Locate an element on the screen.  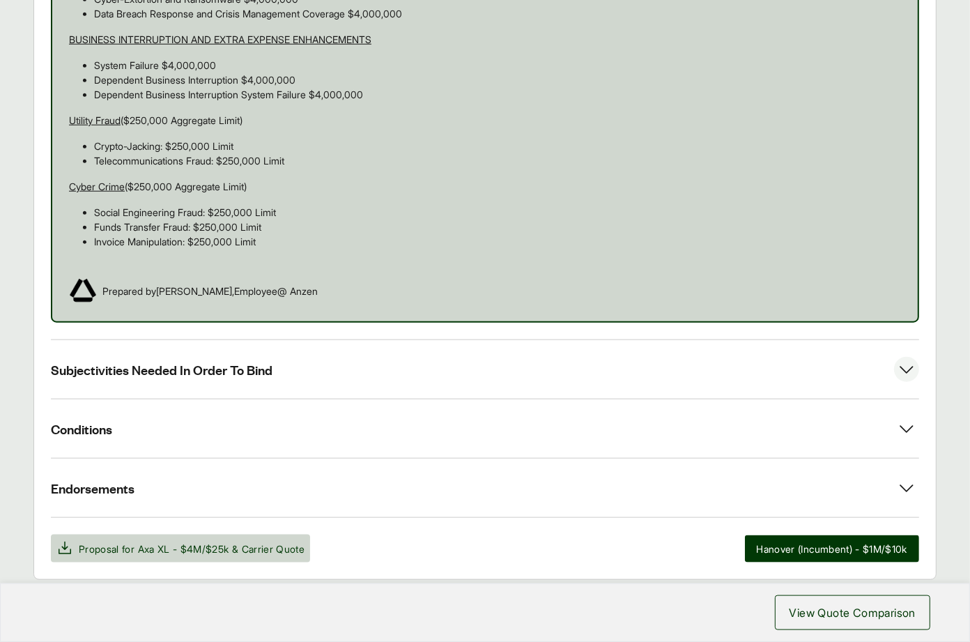
p: Telecommunications Fraud: $250,000 Limit is located at coordinates (497, 160).